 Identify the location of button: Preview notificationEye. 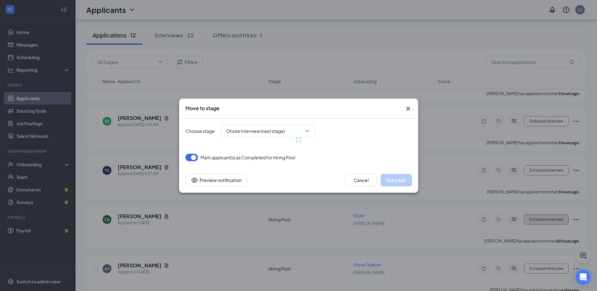
(216, 180).